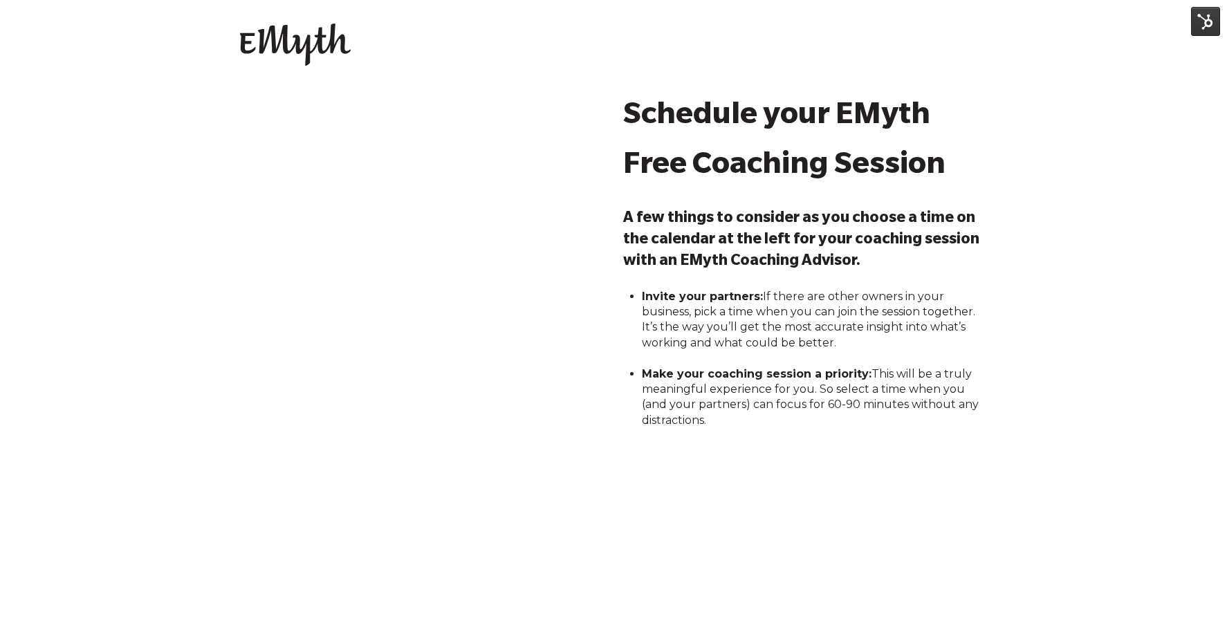  Describe the element at coordinates (805, 241) in the screenshot. I see `h3: A few things to consider as you choose a time on the calendar at the left for your coaching sessi...` at that location.